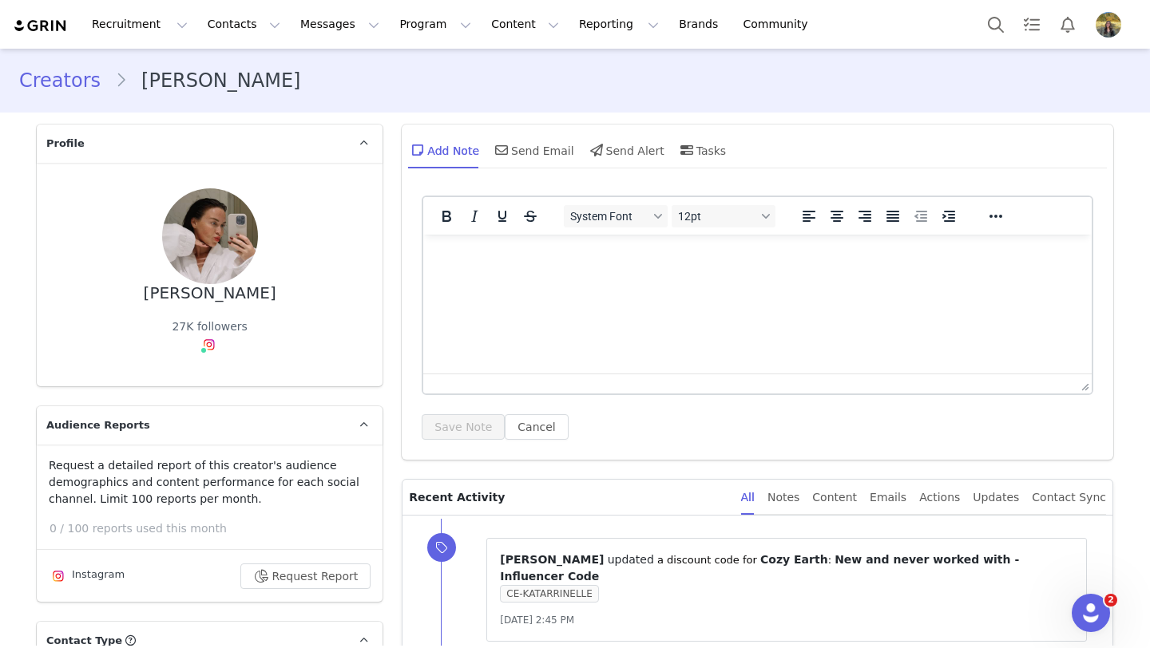  What do you see at coordinates (996, 24) in the screenshot?
I see `button: Search` at bounding box center [996, 24].